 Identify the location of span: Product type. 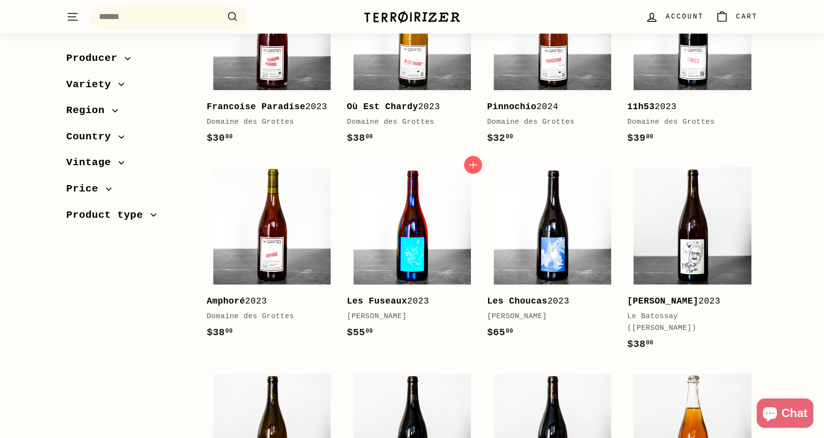
(108, 215).